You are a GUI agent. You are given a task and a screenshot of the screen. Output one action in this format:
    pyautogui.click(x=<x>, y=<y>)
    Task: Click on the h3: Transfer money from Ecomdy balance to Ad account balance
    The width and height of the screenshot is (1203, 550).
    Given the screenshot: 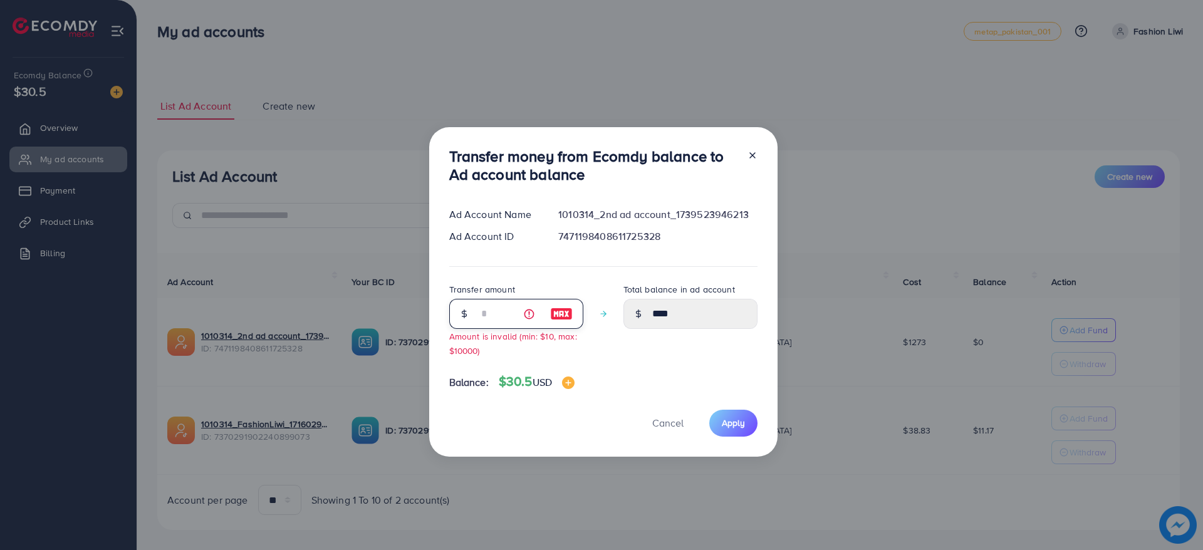 What is the action you would take?
    pyautogui.click(x=593, y=165)
    